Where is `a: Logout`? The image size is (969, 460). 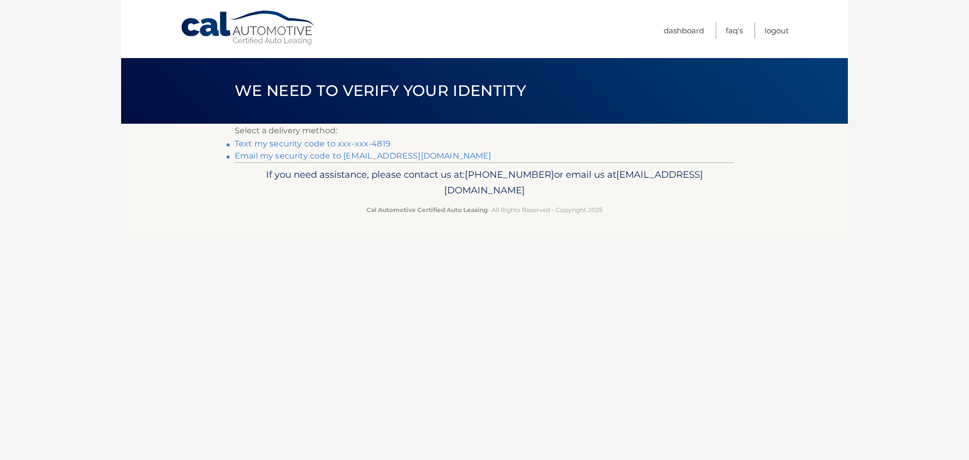 a: Logout is located at coordinates (777, 30).